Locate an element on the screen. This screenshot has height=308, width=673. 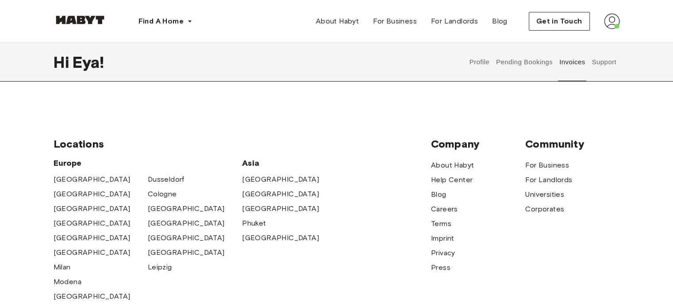
span: Get in Touch is located at coordinates (560, 21).